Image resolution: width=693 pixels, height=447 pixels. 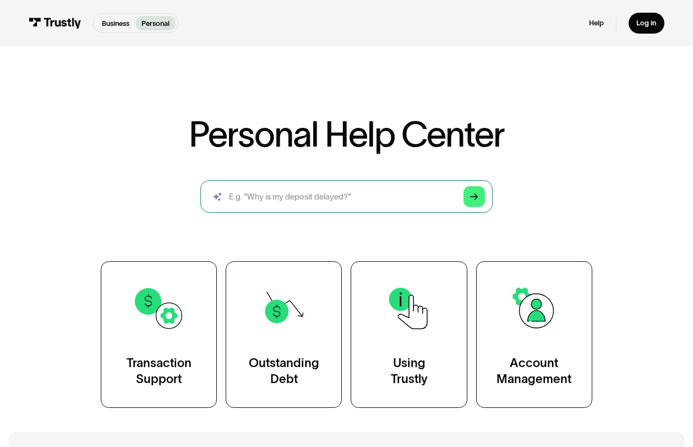 I want to click on p: Business, so click(x=116, y=23).